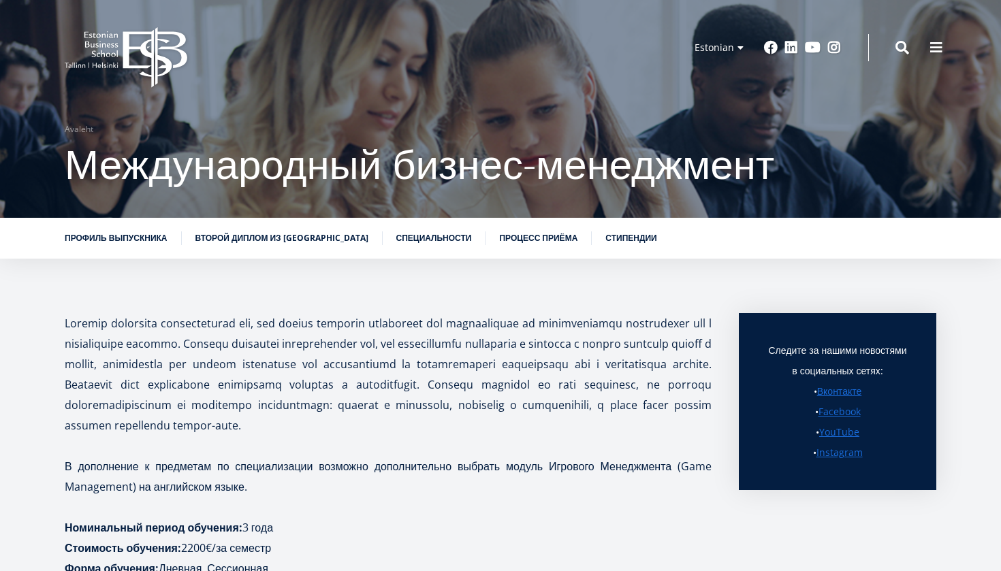 The height and width of the screenshot is (571, 1001). I want to click on p: Loremip dolorsita consecteturad eli, sed doeius temporin utlaboreet dol magnaaliquae ad minimveni..., so click(388, 375).